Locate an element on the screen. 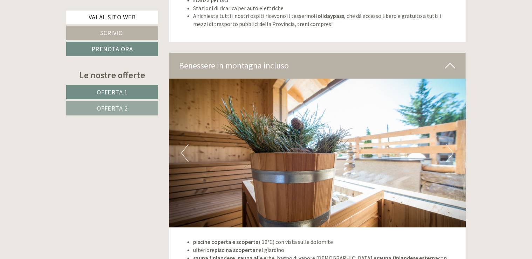 Image resolution: width=532 pixels, height=259 pixels. div: venerdì is located at coordinates (138, 11).